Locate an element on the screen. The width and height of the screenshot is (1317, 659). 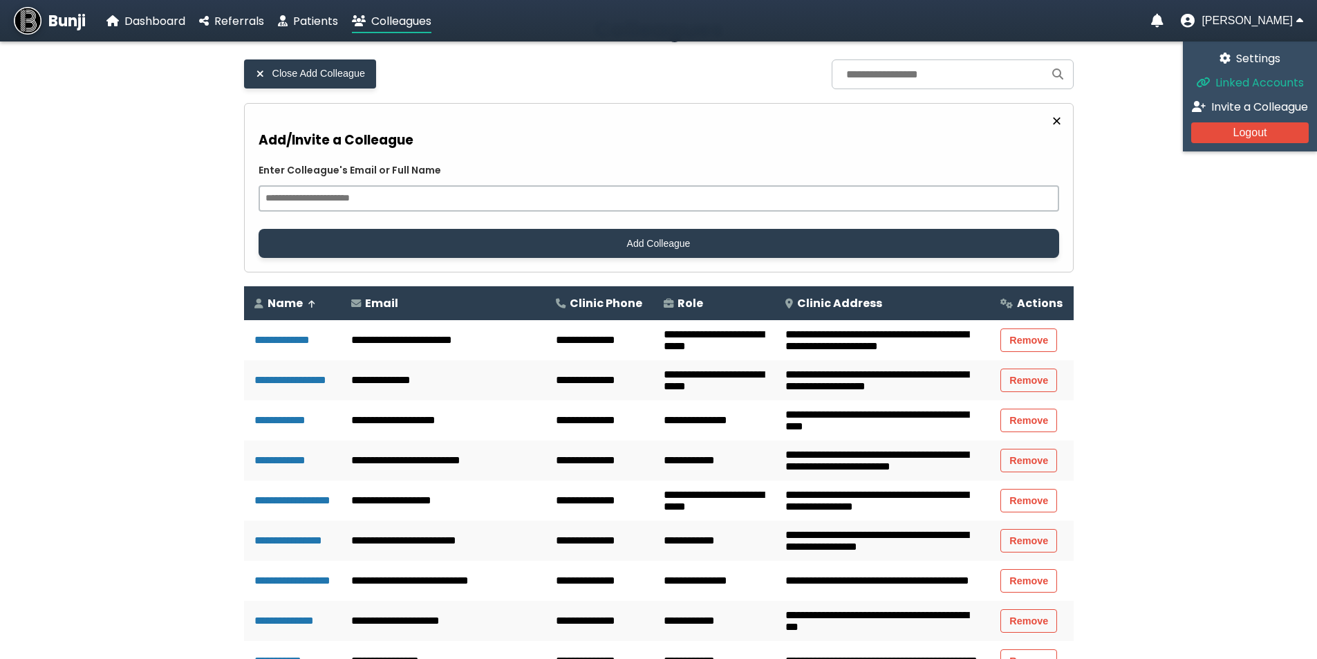
th: Email is located at coordinates (443, 303).